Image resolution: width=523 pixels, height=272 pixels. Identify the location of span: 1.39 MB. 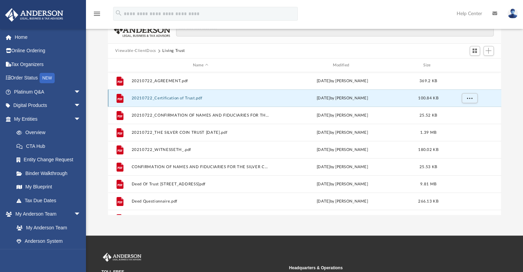
(428, 132).